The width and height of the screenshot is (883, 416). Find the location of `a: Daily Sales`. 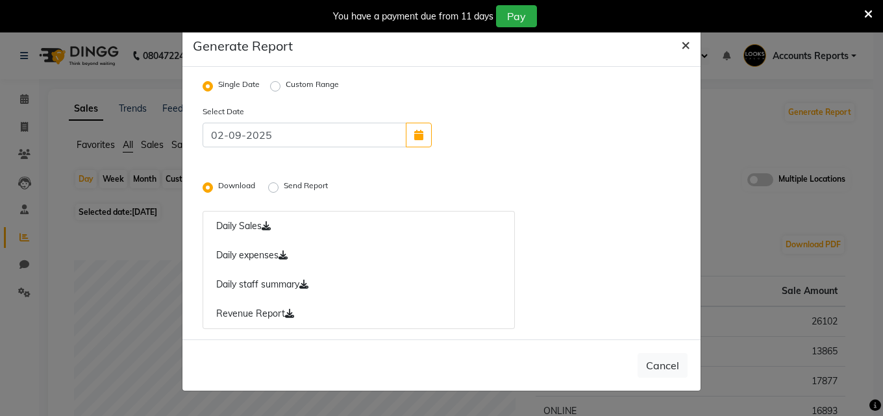

a: Daily Sales is located at coordinates (358, 226).